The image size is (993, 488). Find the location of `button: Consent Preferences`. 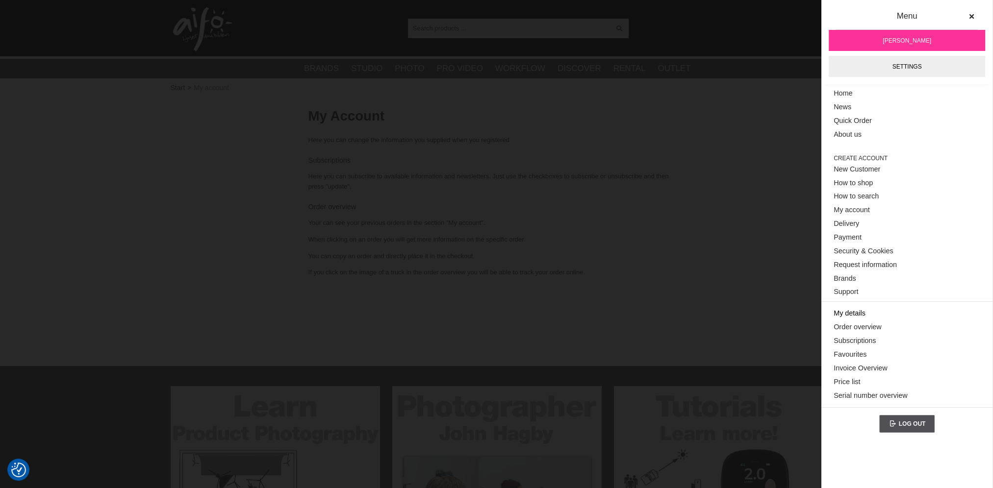

button: Consent Preferences is located at coordinates (19, 470).